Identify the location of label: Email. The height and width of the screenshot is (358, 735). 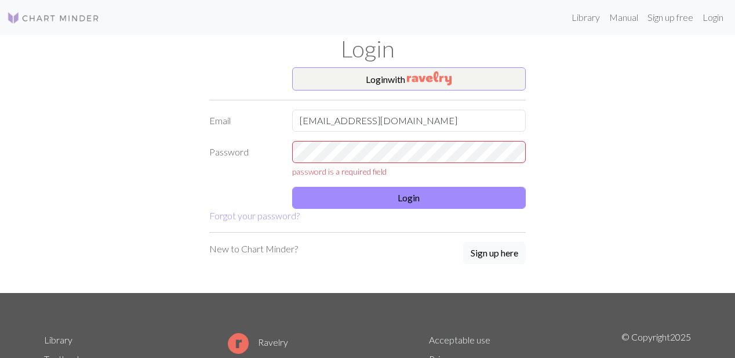
(244, 121).